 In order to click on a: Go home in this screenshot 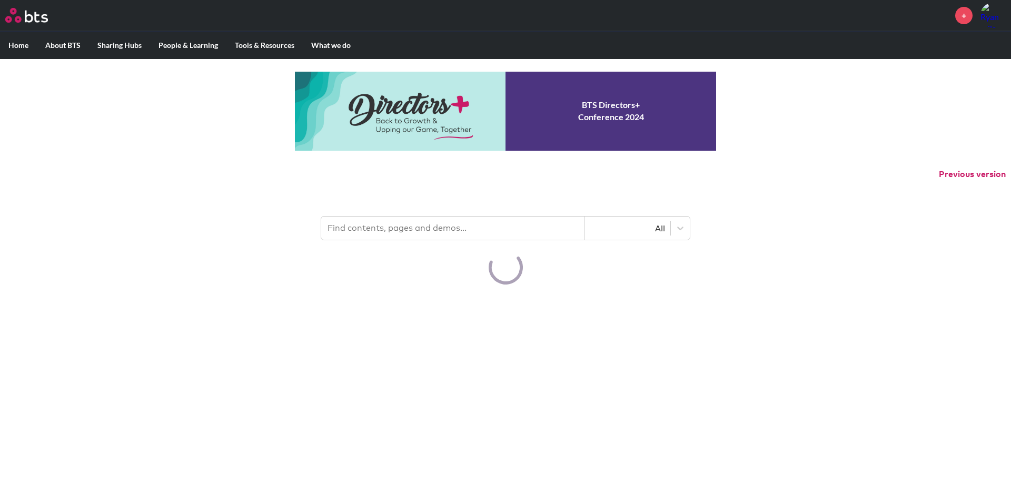, I will do `click(36, 15)`.